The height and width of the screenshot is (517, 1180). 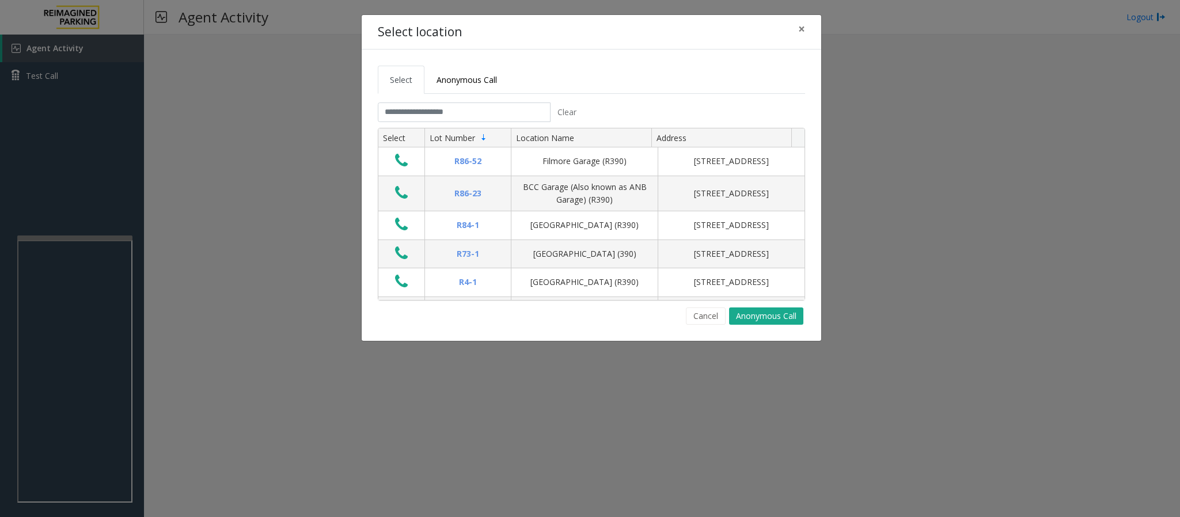 I want to click on div: Filmore Garage (R390), so click(x=584, y=161).